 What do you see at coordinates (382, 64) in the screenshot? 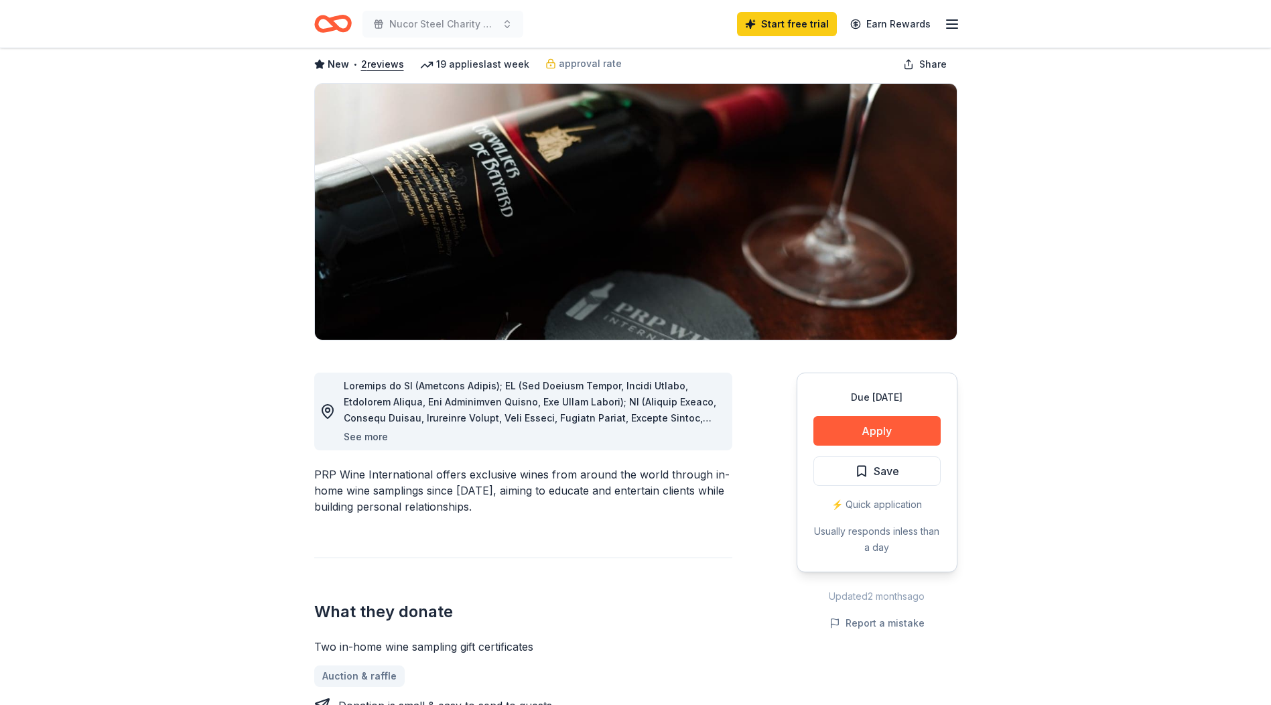
I see `button: 2reviews` at bounding box center [382, 64].